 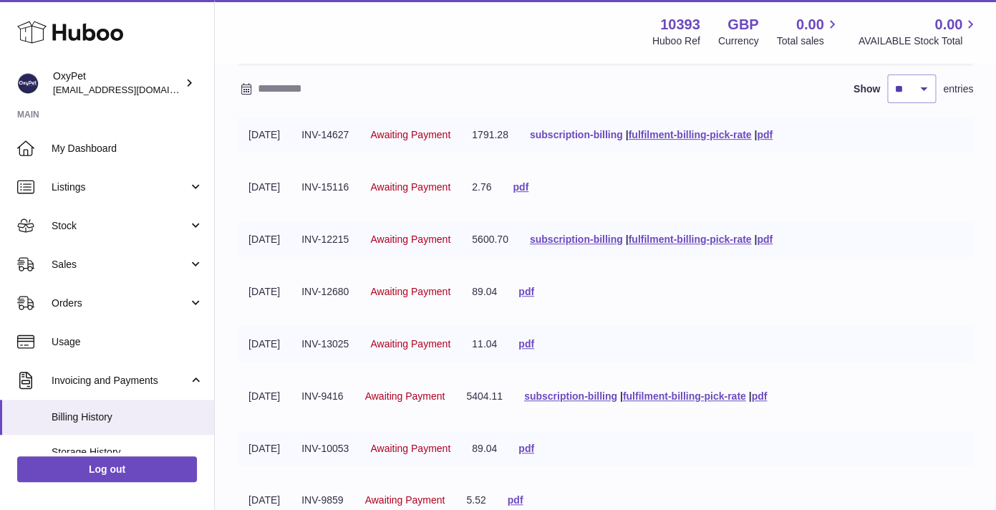 What do you see at coordinates (490, 239) in the screenshot?
I see `td: 5600.70` at bounding box center [490, 239].